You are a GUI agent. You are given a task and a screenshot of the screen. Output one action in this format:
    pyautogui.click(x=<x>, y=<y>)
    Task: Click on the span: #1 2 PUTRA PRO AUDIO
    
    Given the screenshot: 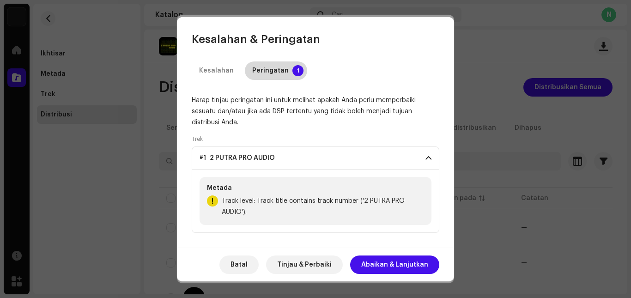 What is the action you would take?
    pyautogui.click(x=237, y=158)
    